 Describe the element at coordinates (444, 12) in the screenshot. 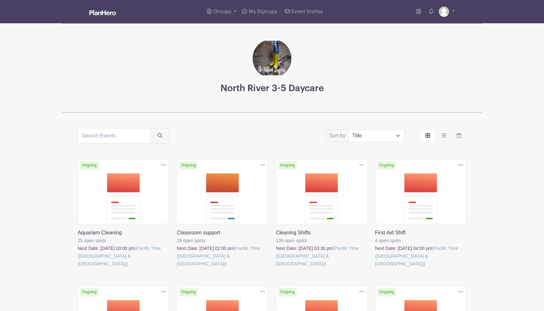

I see `img: default-ce2991bfa6775e67f084385cd625a349d9dcbb7a52a09fb2fda1e96e2d18dcdb.png` at that location.